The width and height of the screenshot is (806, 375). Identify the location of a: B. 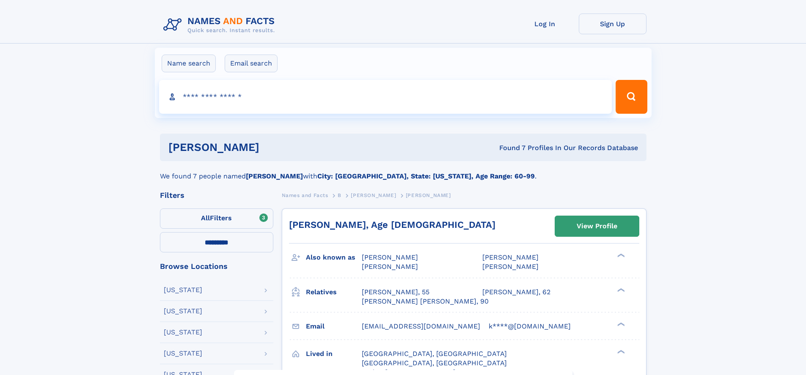
(339, 195).